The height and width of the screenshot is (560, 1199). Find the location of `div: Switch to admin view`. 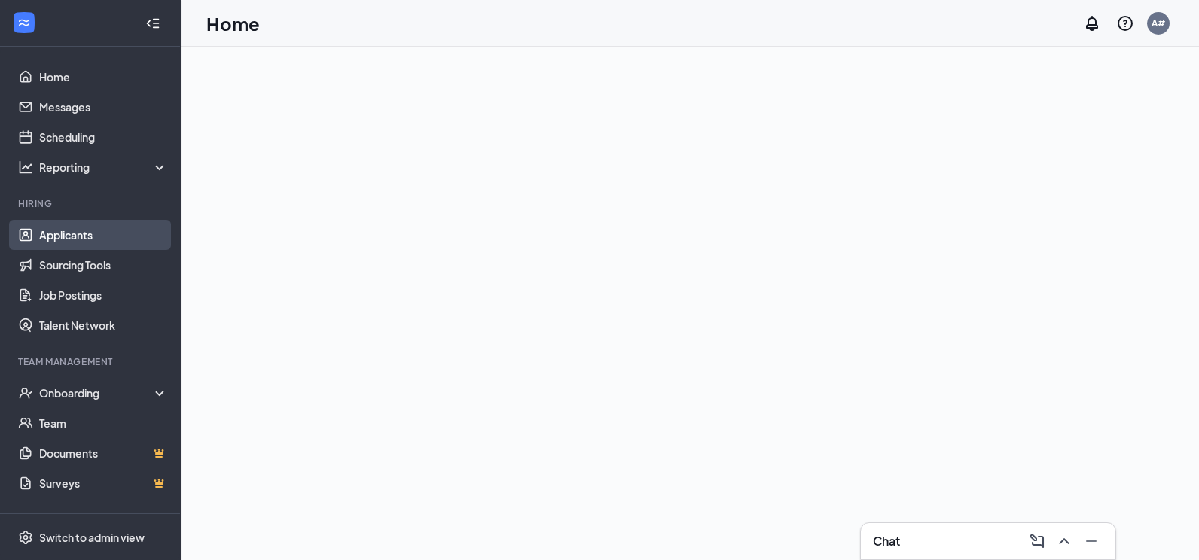

div: Switch to admin view is located at coordinates (92, 538).